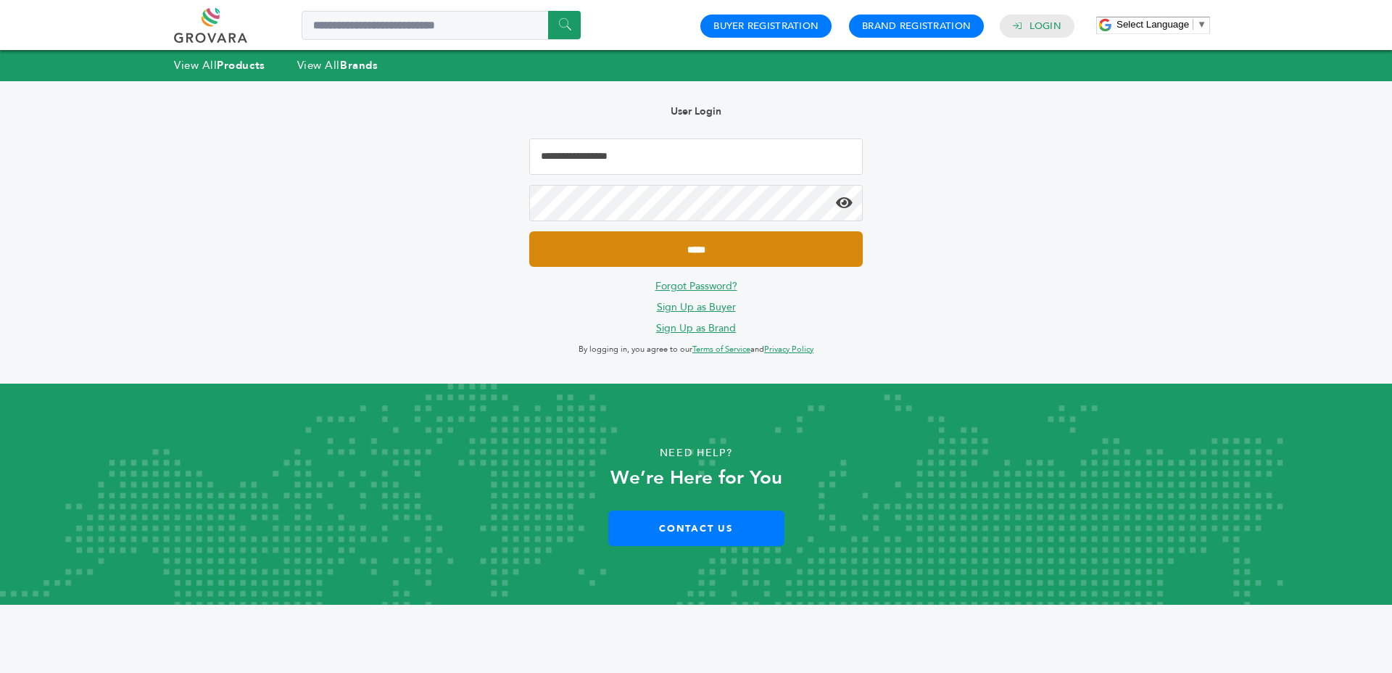  I want to click on b: User Login, so click(696, 111).